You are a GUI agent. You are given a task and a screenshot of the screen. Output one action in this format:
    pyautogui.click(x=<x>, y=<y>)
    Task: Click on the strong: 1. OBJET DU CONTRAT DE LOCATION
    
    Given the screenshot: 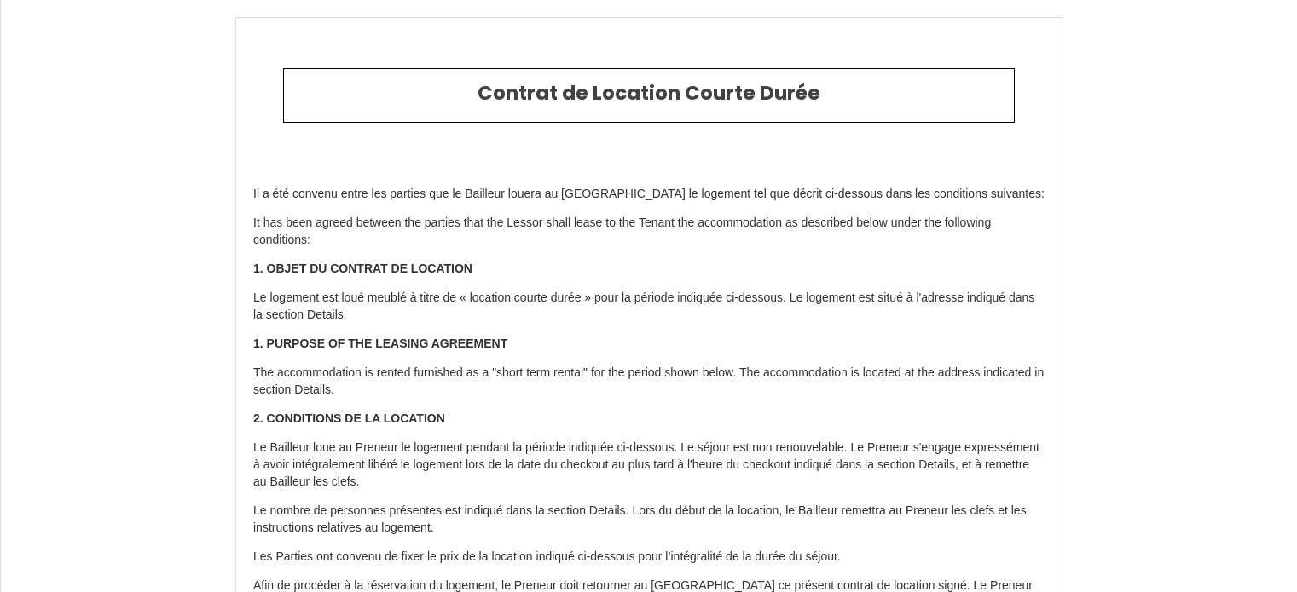 What is the action you would take?
    pyautogui.click(x=362, y=269)
    